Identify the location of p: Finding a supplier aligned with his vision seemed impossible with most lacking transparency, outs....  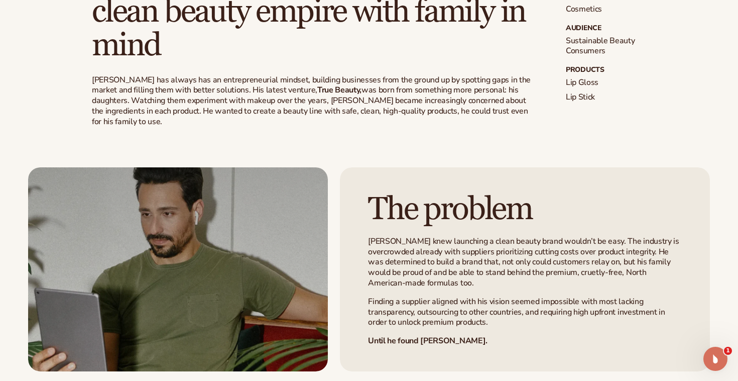
(525, 312).